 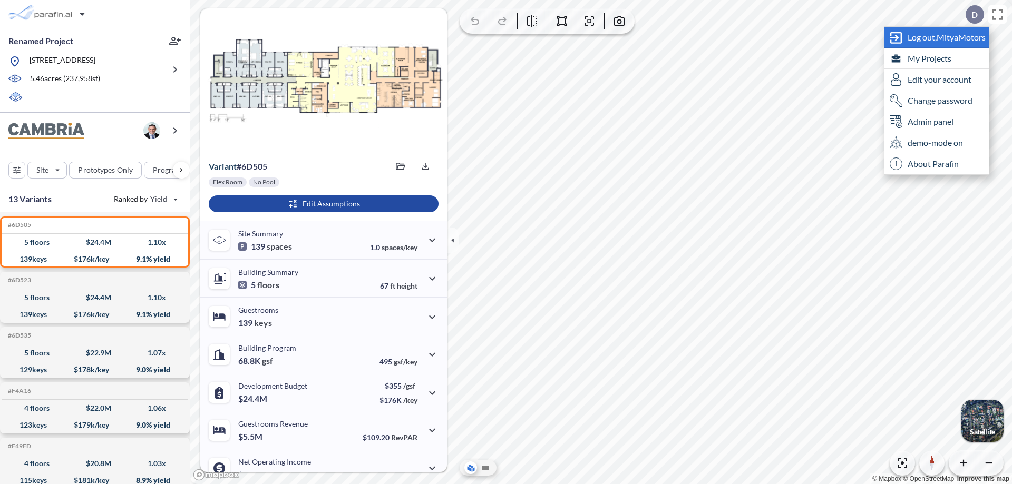 I want to click on a: Mapbox homepage, so click(x=216, y=475).